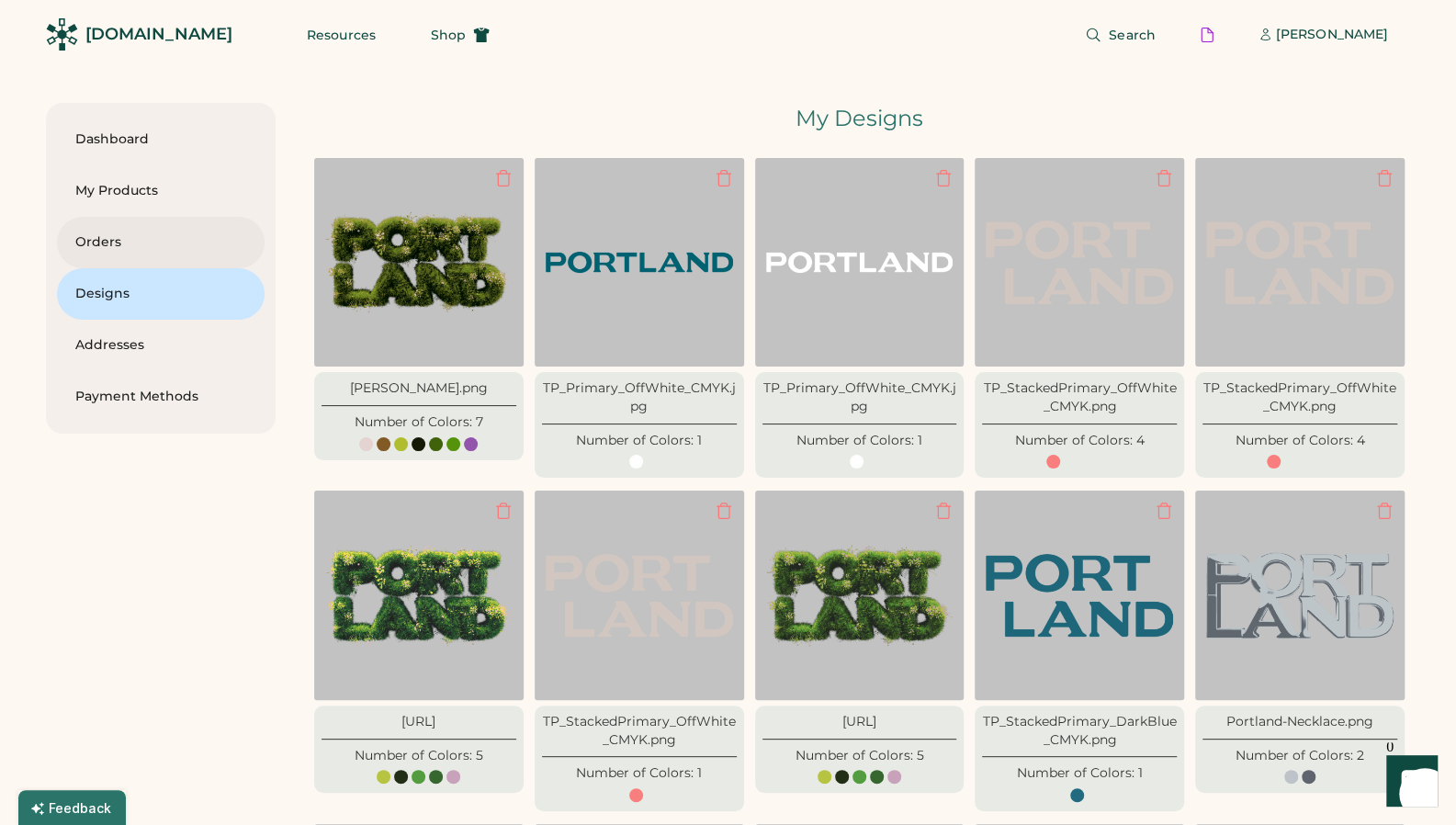  What do you see at coordinates (419, 262) in the screenshot?
I see `img: 1755195985786x251757412011212800-Display.png%3Ftr%3Dbl-1` at bounding box center [419, 262].